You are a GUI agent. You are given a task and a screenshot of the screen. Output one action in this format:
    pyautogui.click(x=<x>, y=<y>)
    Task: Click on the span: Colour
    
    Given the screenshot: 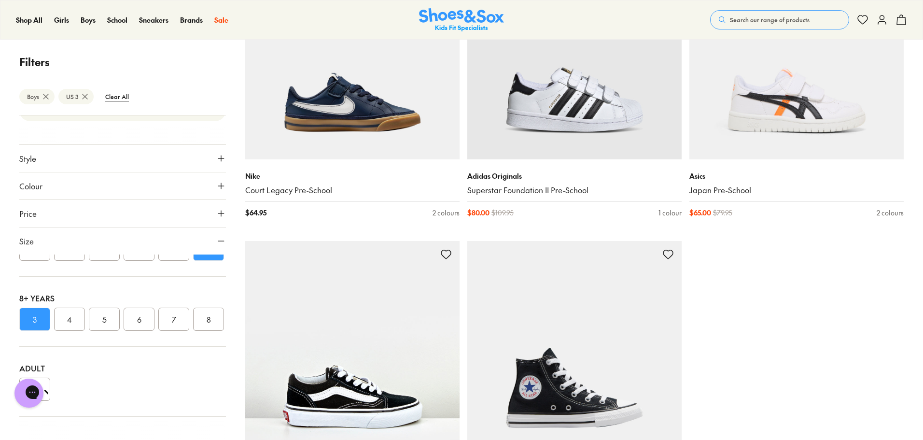 What is the action you would take?
    pyautogui.click(x=31, y=186)
    